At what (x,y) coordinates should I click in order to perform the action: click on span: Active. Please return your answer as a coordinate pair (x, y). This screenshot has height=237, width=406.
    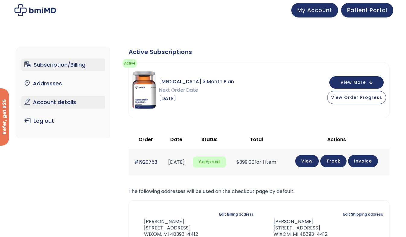
    Looking at the image, I should click on (129, 63).